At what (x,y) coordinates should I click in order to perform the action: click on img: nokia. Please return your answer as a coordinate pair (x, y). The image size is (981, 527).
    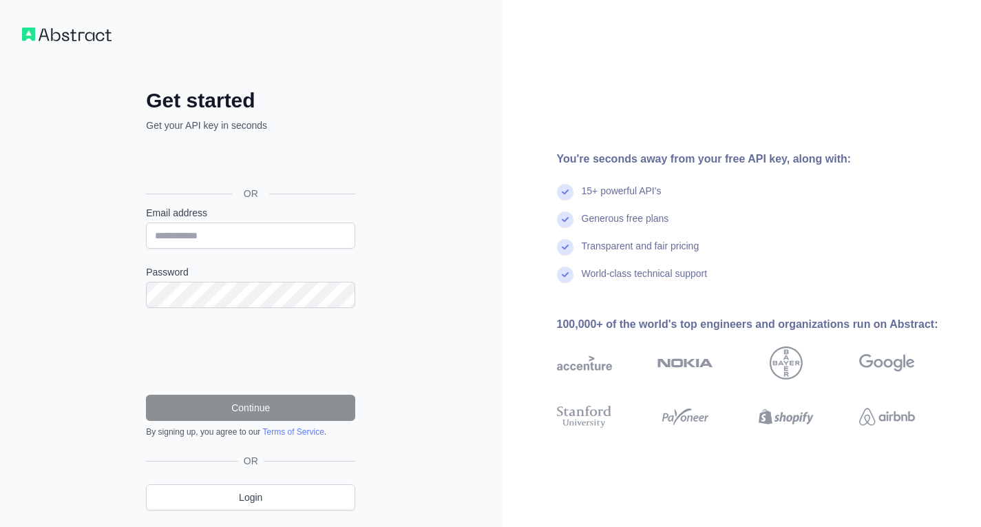
    Looking at the image, I should click on (685, 363).